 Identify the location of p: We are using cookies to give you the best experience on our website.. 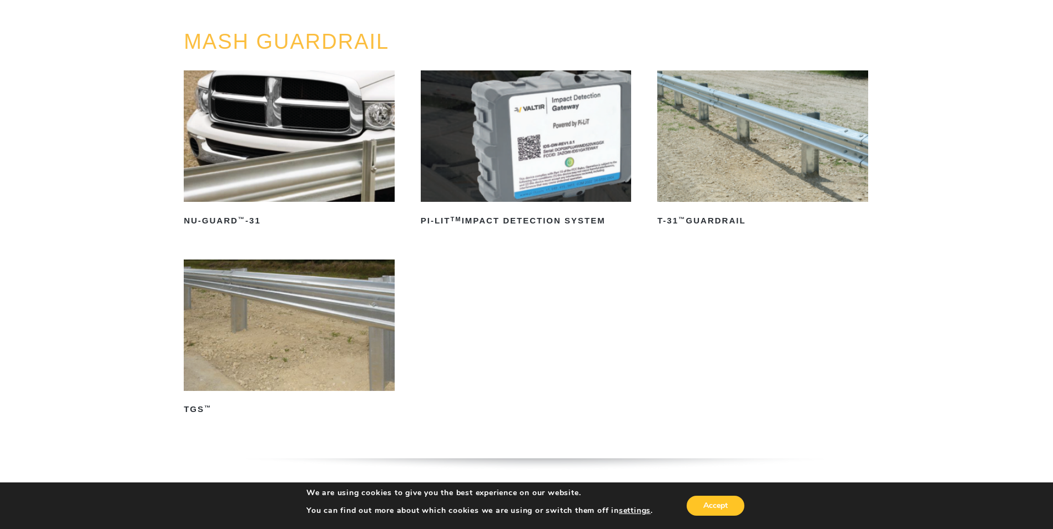
(479, 493).